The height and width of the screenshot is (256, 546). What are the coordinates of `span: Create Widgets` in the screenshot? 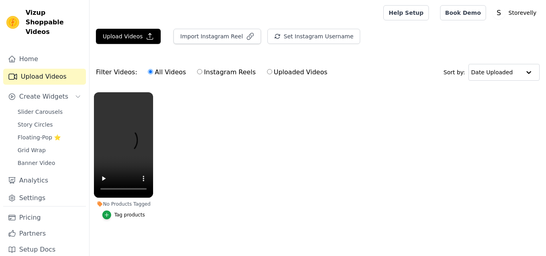 It's located at (44, 97).